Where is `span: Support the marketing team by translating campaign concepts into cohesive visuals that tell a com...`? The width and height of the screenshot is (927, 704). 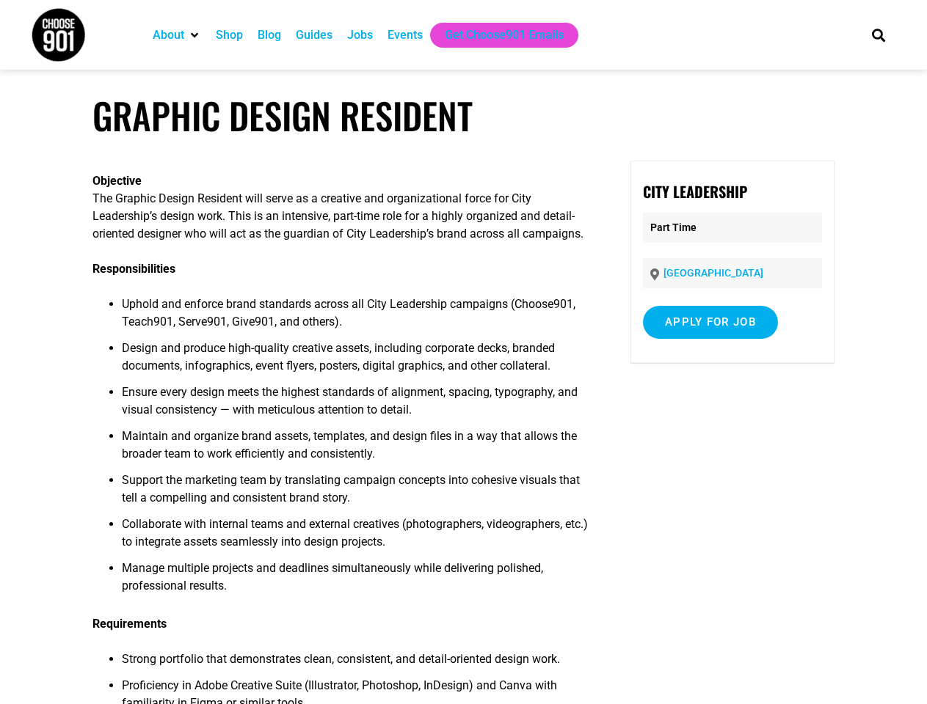 span: Support the marketing team by translating campaign concepts into cohesive visuals that tell a com... is located at coordinates (351, 489).